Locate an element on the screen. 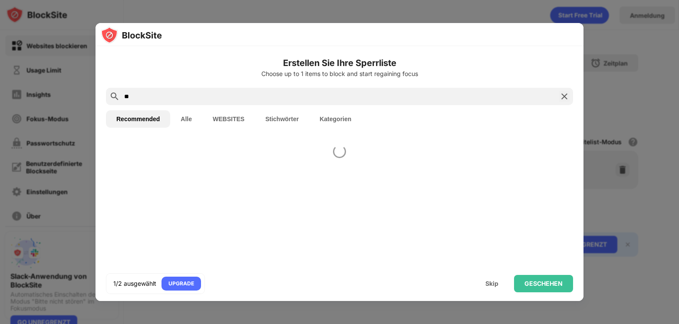  div: 1/2 ausgewählt is located at coordinates (134, 283).